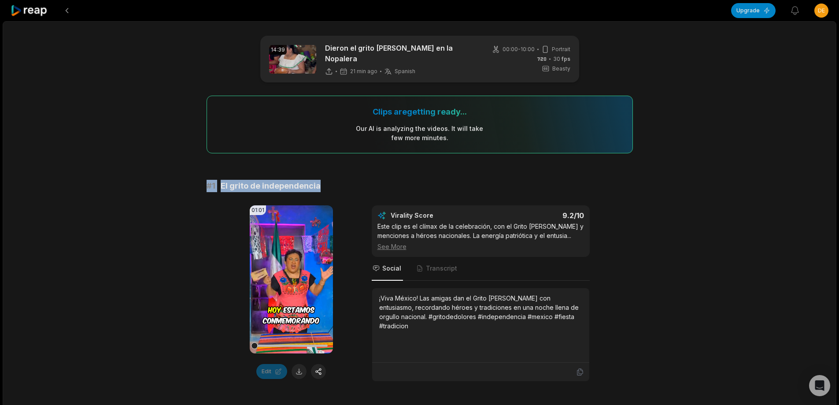  I want to click on div: 9.2 /10, so click(536, 215).